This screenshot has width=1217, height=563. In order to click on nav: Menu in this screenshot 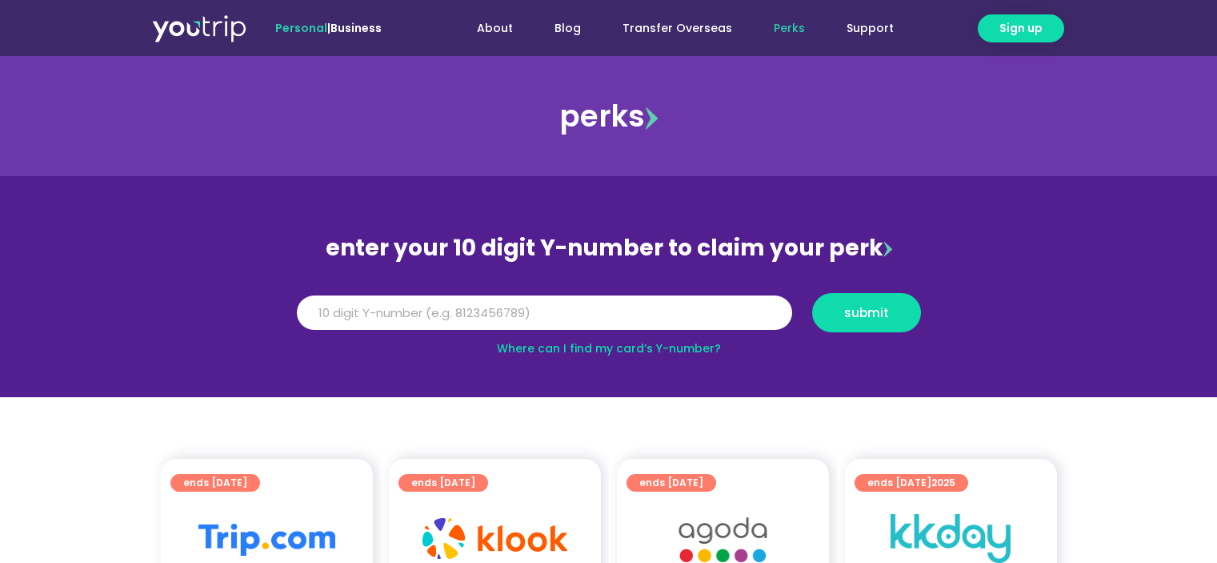, I will do `click(670, 28)`.